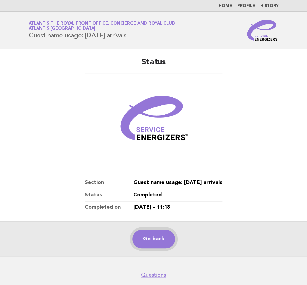 Image resolution: width=307 pixels, height=285 pixels. Describe the element at coordinates (109, 183) in the screenshot. I see `dt: Section` at that location.